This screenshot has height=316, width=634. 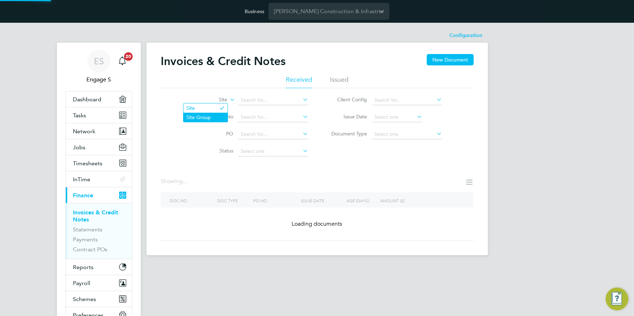 What do you see at coordinates (95, 216) in the screenshot?
I see `a: Invoices & Credit Notes` at bounding box center [95, 216].